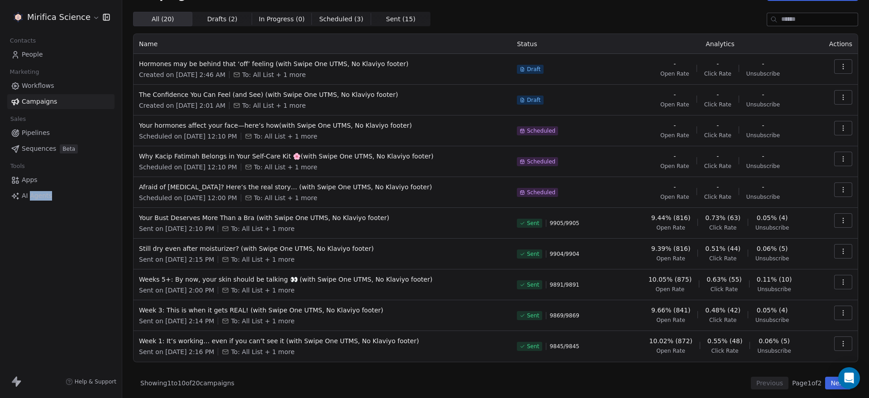 The image size is (869, 398). I want to click on div: Open Intercom Messenger, so click(850, 378).